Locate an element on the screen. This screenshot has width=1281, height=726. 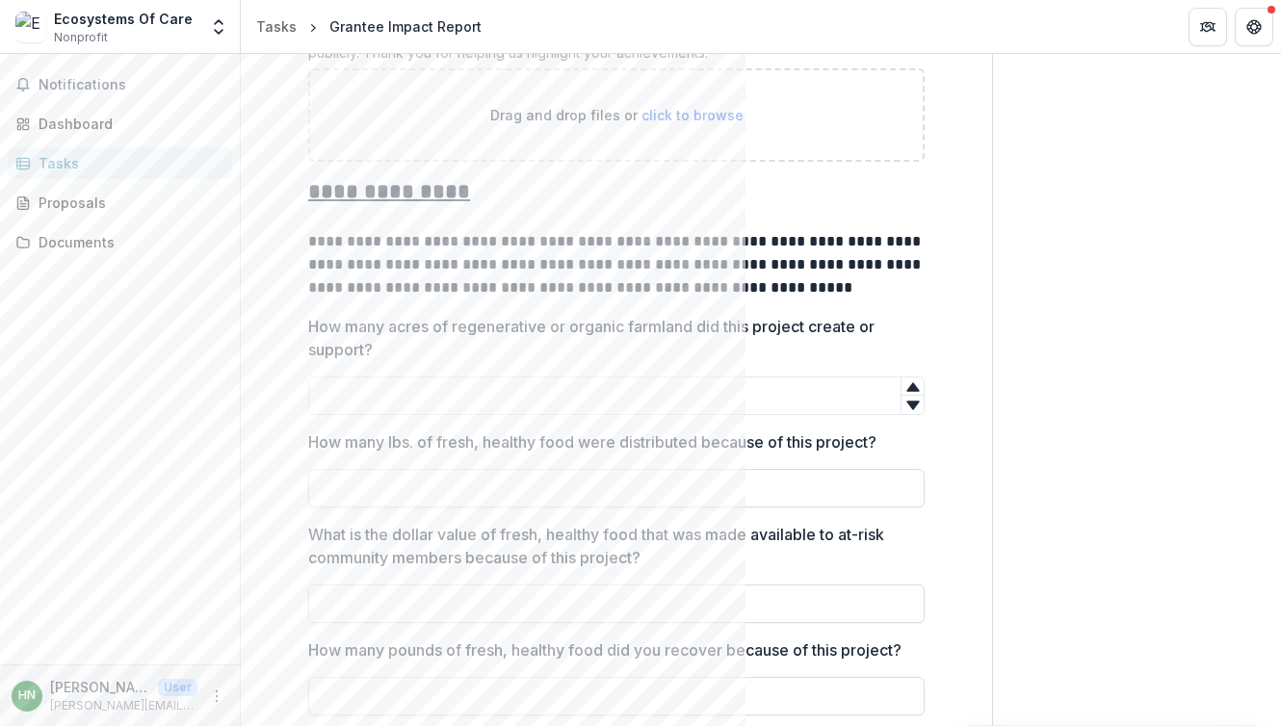
a: Documents is located at coordinates (119, 242).